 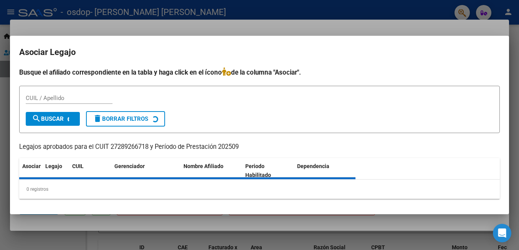 I want to click on mat-icon: search, so click(x=36, y=118).